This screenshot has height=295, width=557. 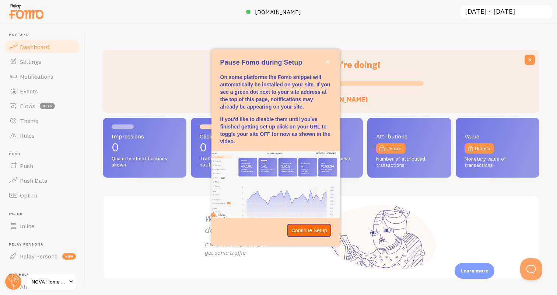 I want to click on a: Events, so click(x=42, y=91).